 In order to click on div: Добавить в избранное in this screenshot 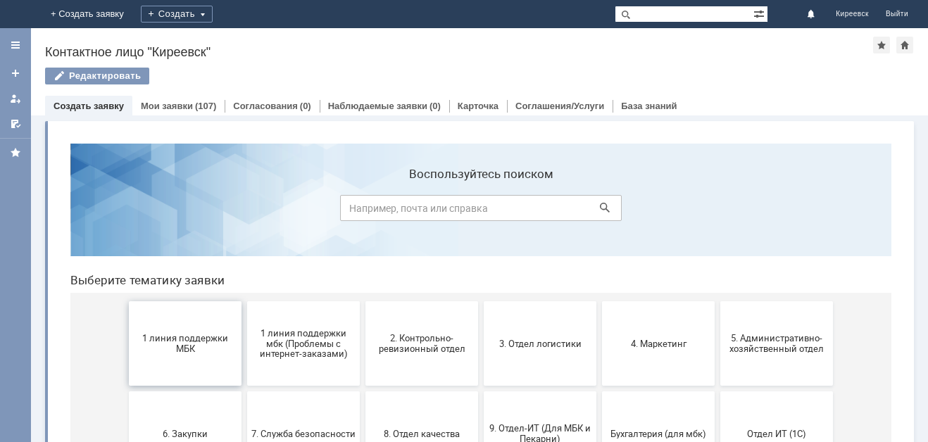, I will do `click(882, 45)`.